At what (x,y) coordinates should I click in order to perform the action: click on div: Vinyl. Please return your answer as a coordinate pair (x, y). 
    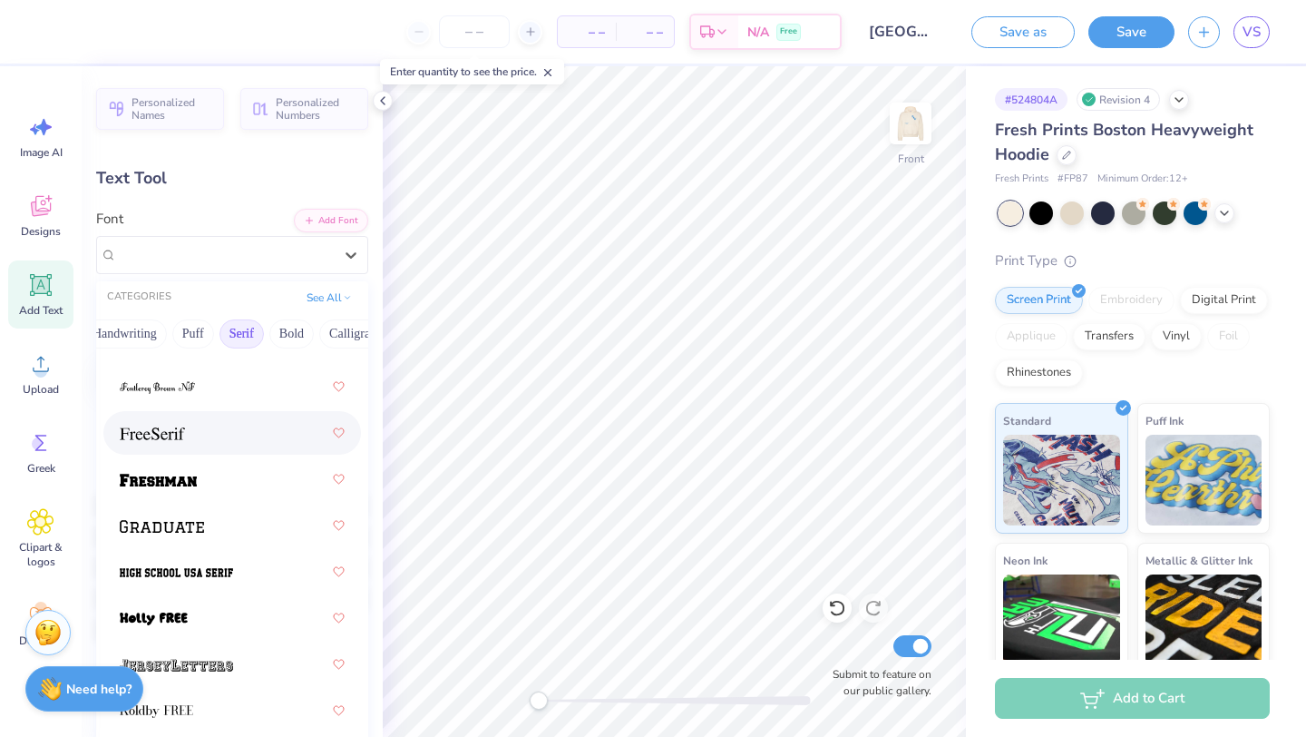
    Looking at the image, I should click on (1176, 337).